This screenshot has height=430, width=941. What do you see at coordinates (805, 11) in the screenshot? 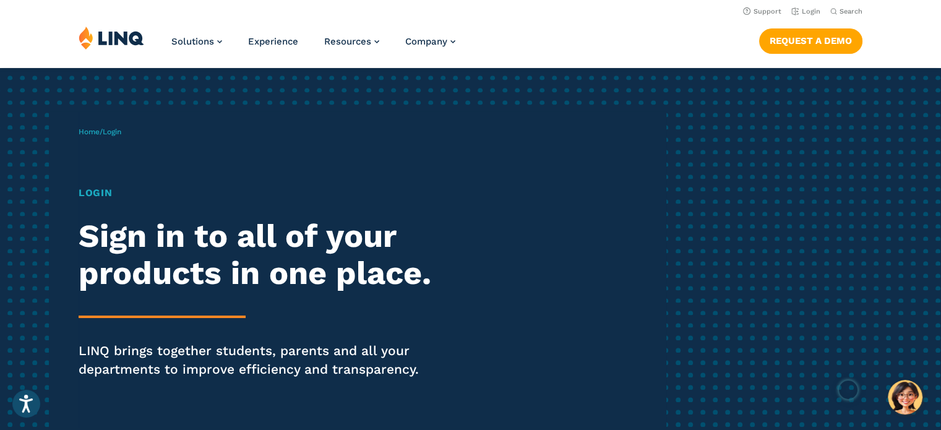
I see `a: Login` at bounding box center [805, 11].